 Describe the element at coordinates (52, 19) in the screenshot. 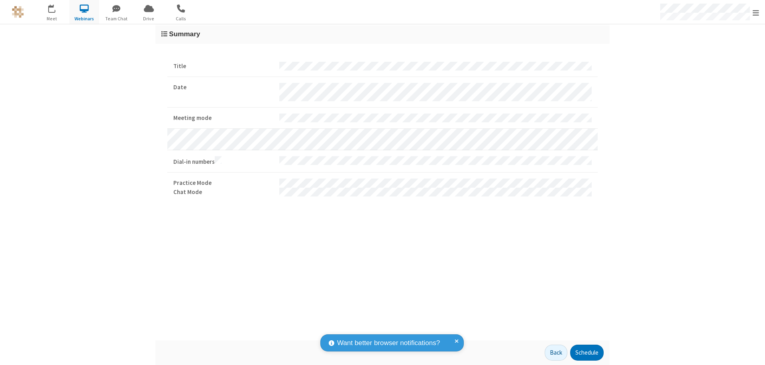

I see `span: Meet` at that location.